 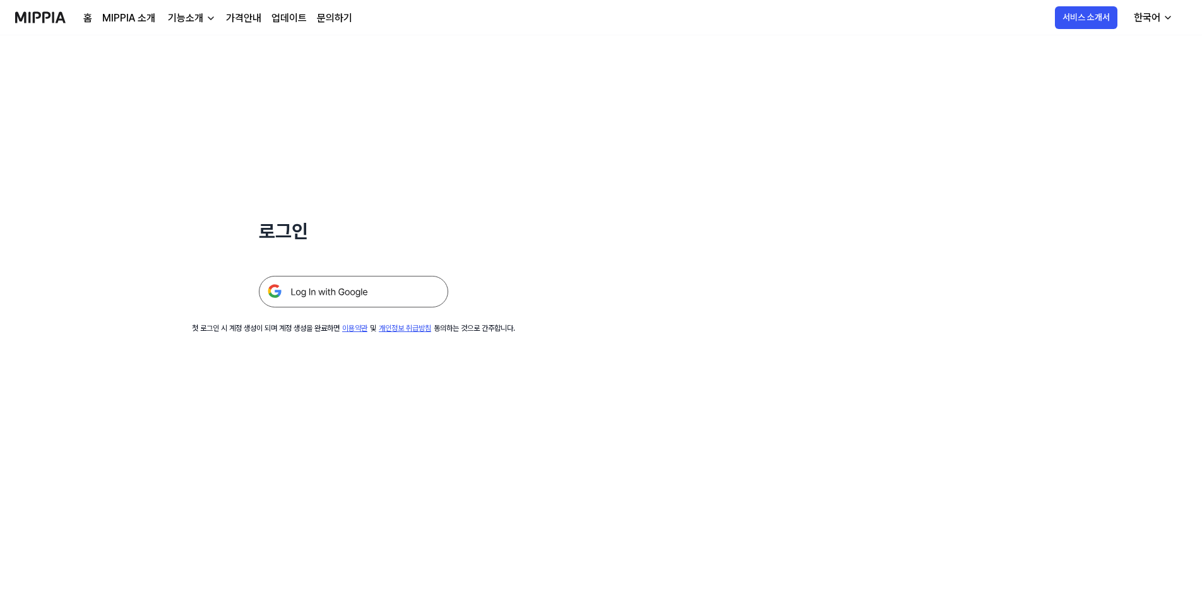 What do you see at coordinates (354, 231) in the screenshot?
I see `h1: 로그인` at bounding box center [354, 231].